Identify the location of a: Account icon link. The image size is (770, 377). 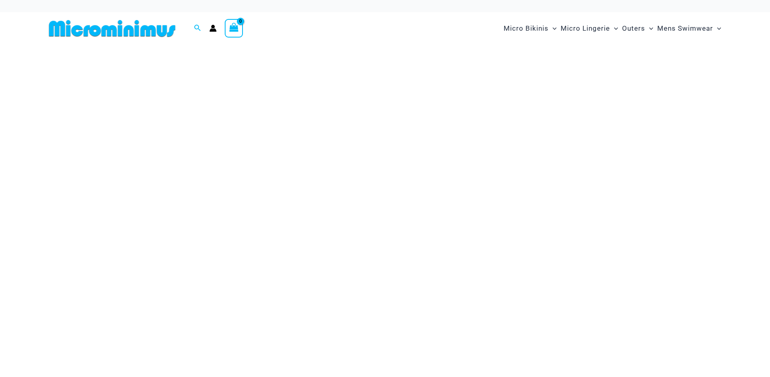
(213, 28).